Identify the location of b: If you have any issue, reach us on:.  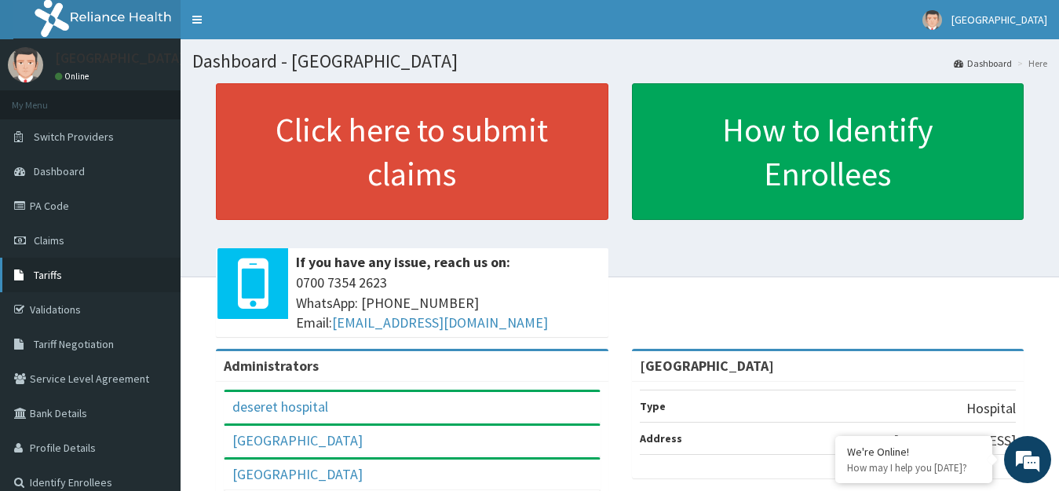
(403, 261).